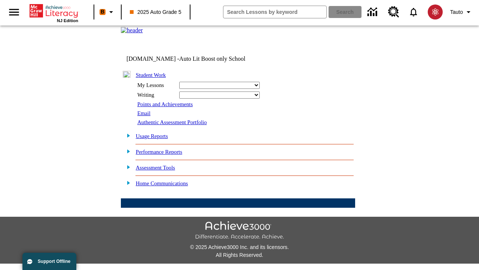 The width and height of the screenshot is (479, 270). What do you see at coordinates (67, 21) in the screenshot?
I see `span: NJ Edition` at bounding box center [67, 21].